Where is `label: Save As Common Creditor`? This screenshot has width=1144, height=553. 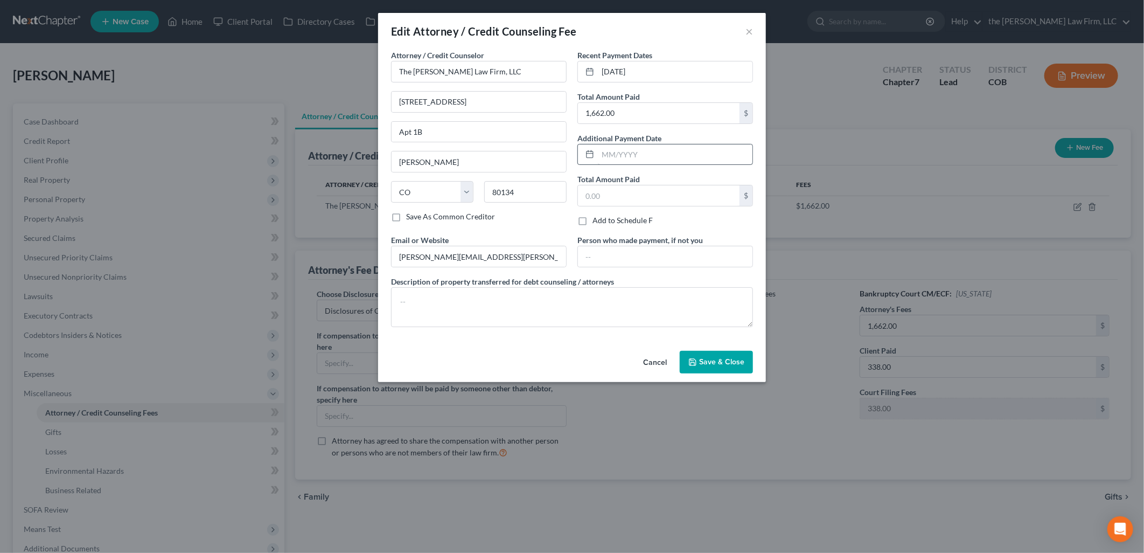
label: Save As Common Creditor is located at coordinates (450, 217).